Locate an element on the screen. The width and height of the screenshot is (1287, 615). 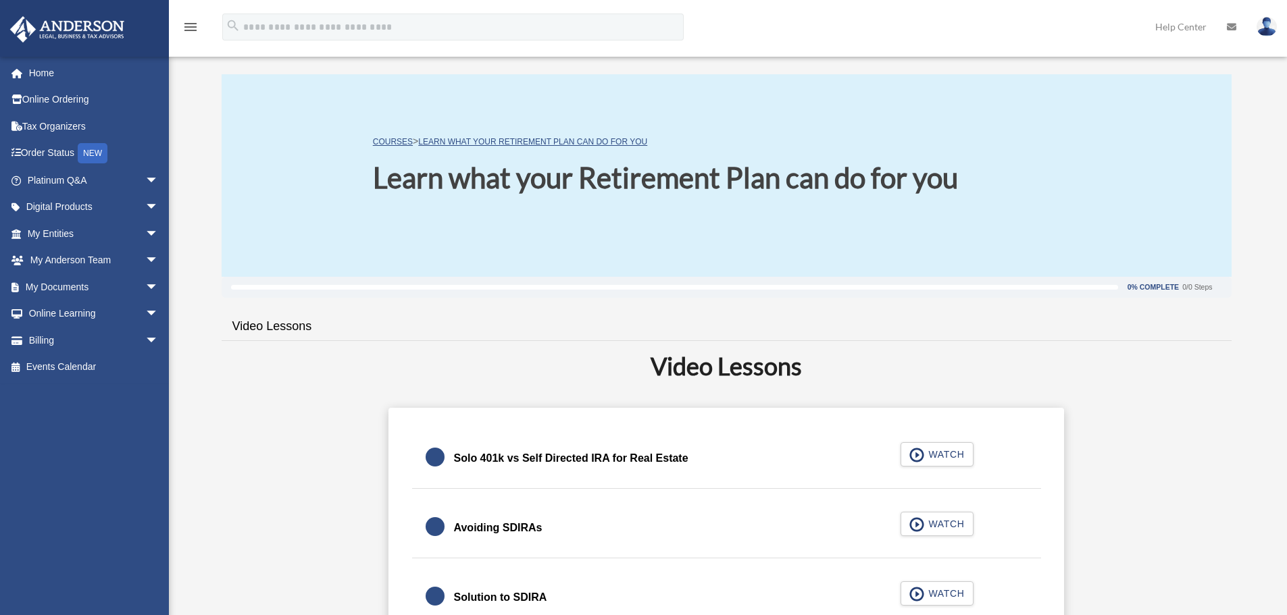
a: menu is located at coordinates (191, 29).